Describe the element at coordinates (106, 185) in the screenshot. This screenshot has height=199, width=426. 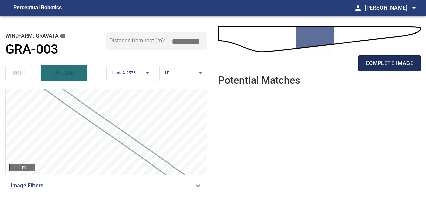
I see `div: Image Filters` at that location.